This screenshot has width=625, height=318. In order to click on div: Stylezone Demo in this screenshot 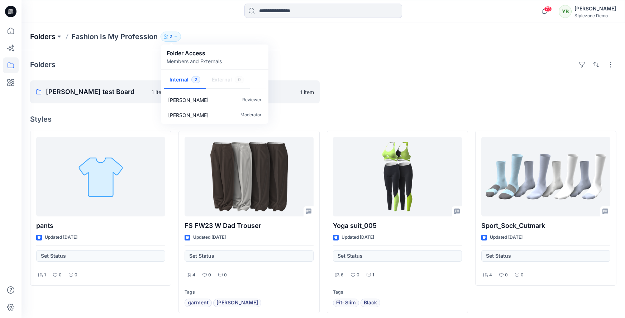, I will do `click(595, 15)`.